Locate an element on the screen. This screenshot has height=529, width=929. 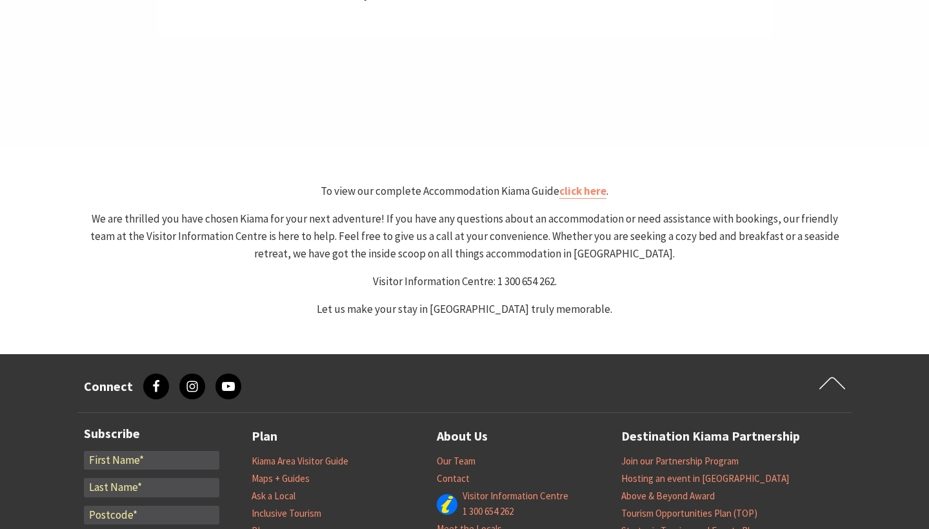
a: Ask a Local is located at coordinates (273, 496).